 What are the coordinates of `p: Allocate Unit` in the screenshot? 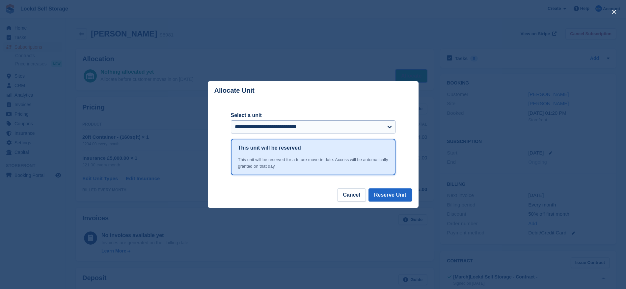 It's located at (234, 91).